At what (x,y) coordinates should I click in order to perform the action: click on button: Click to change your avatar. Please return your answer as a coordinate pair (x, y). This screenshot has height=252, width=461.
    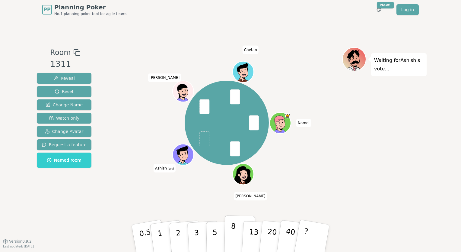
    Looking at the image, I should click on (184, 154).